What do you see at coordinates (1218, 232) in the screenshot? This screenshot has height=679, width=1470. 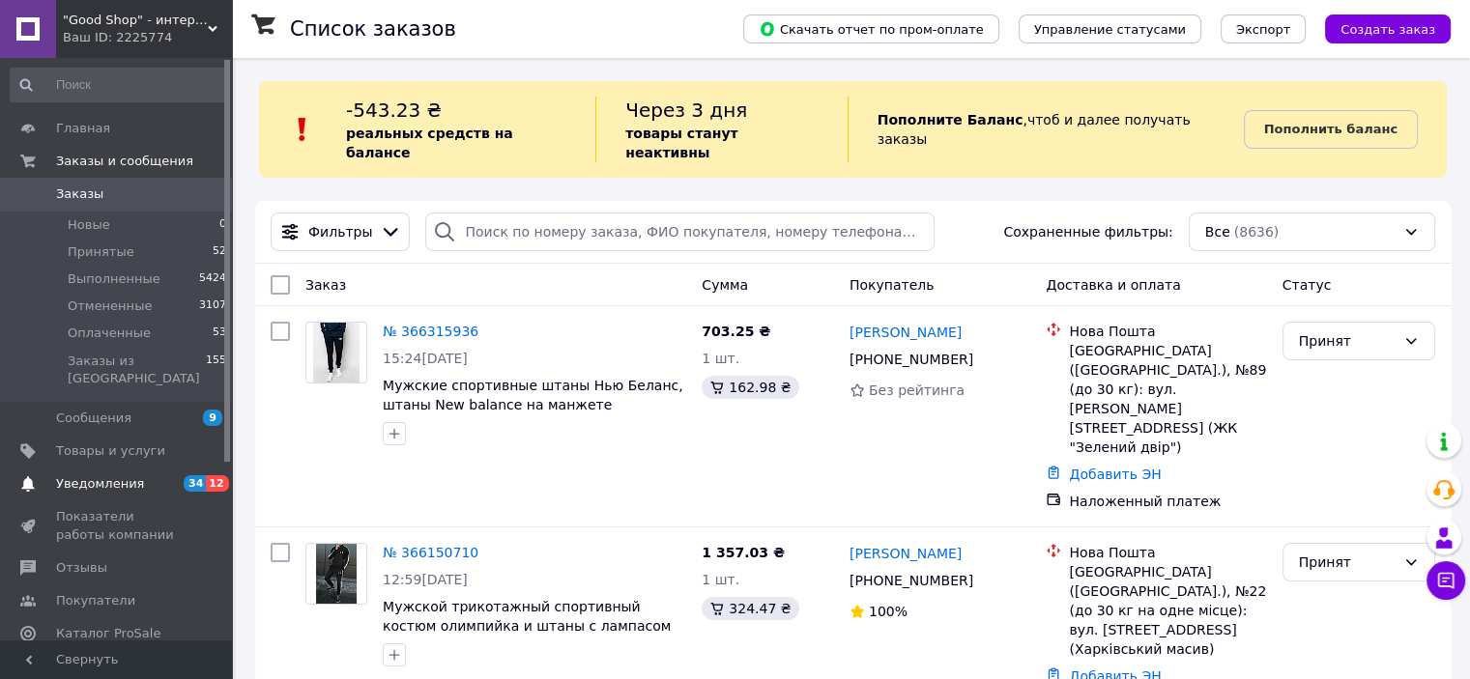 I see `span: Все` at bounding box center [1218, 232].